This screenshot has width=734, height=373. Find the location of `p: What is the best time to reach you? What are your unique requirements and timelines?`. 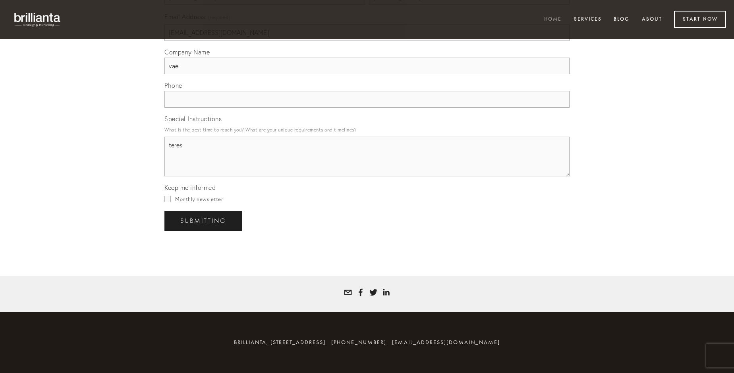

p: What is the best time to reach you? What are your unique requirements and timelines? is located at coordinates (367, 129).